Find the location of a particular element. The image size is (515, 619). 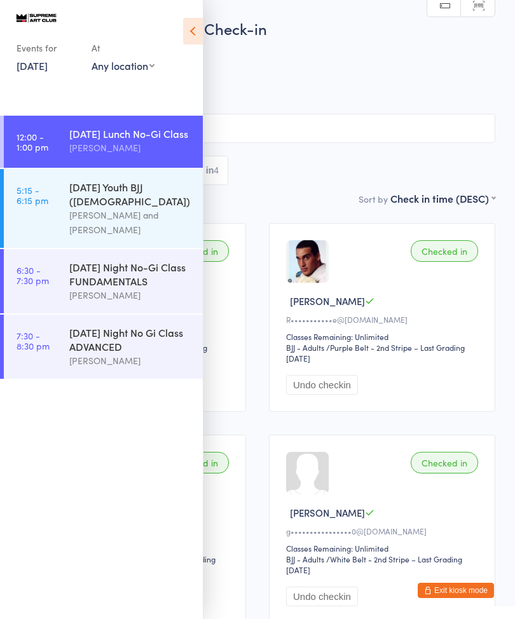

time: 12:00 - 1:00 pm is located at coordinates (32, 142).